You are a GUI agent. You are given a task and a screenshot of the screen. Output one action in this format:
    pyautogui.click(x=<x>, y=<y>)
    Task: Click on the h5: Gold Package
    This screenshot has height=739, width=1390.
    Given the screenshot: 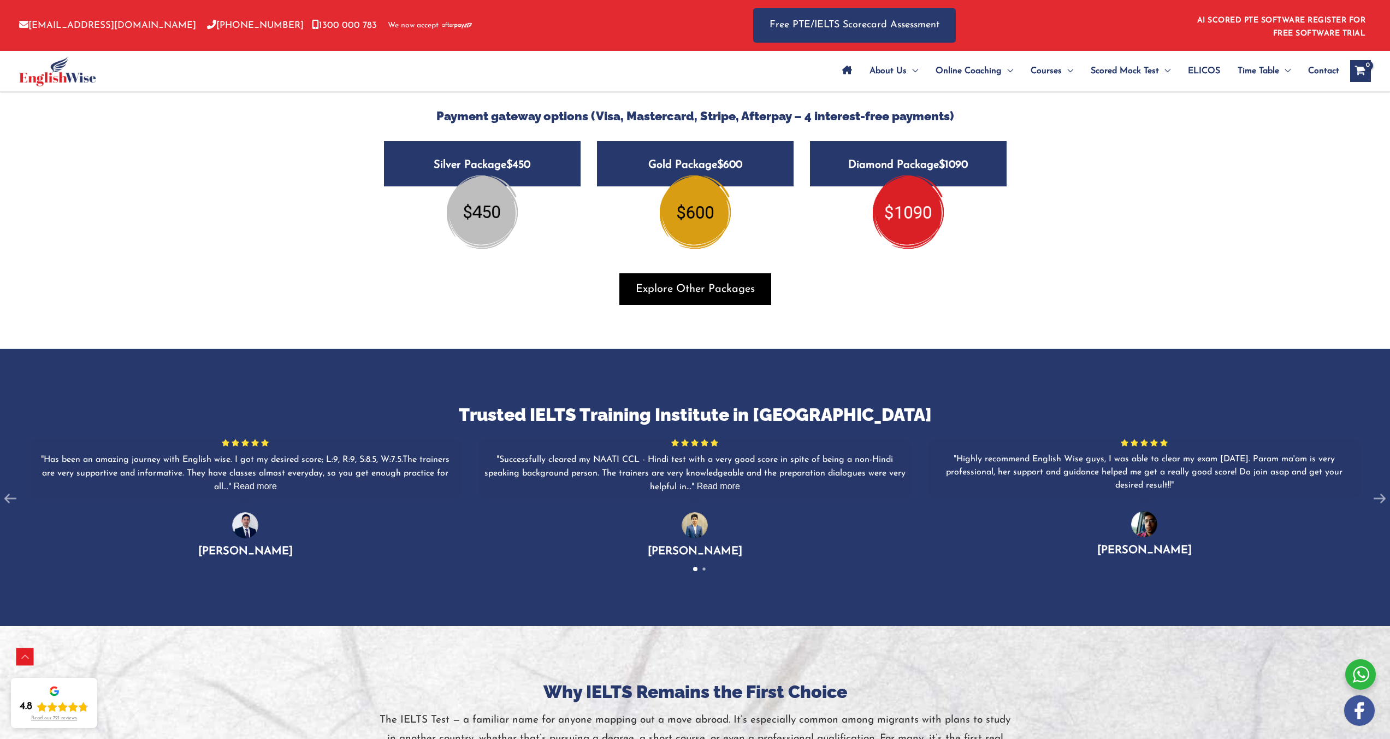 What is the action you would take?
    pyautogui.click(x=695, y=163)
    